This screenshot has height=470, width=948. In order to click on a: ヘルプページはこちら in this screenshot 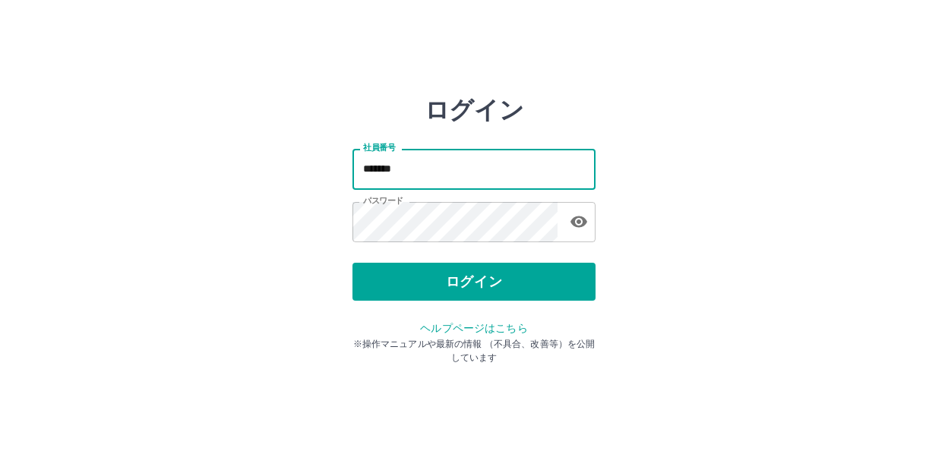, I will do `click(473, 328)`.